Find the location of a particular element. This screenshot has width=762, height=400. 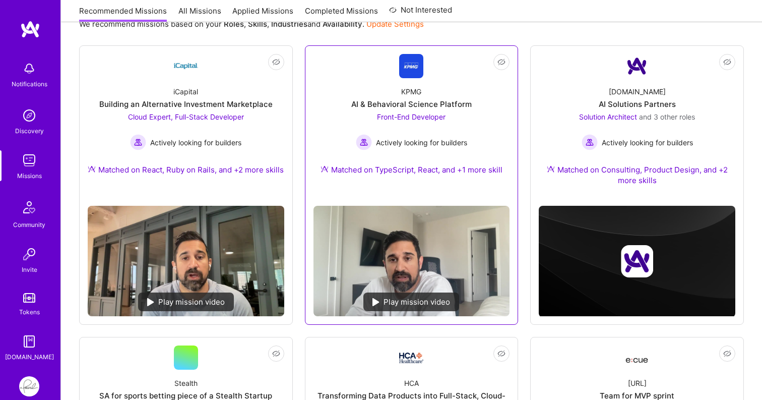

div: AI Solutions Partners is located at coordinates (637, 104).